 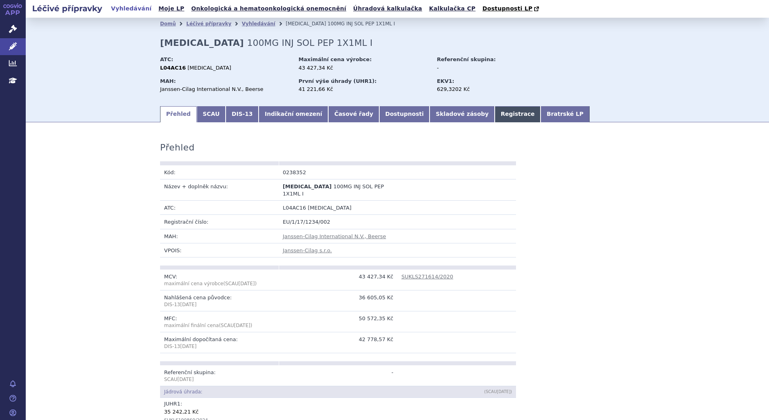 I want to click on strong: MAH:, so click(x=168, y=81).